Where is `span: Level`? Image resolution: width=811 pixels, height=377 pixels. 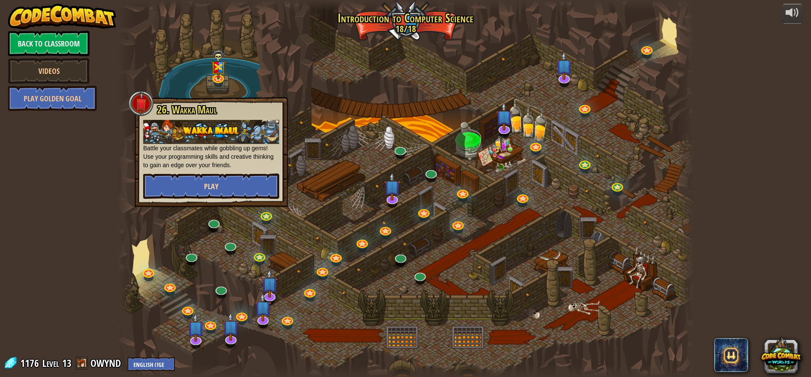
span: Level is located at coordinates (51, 363).